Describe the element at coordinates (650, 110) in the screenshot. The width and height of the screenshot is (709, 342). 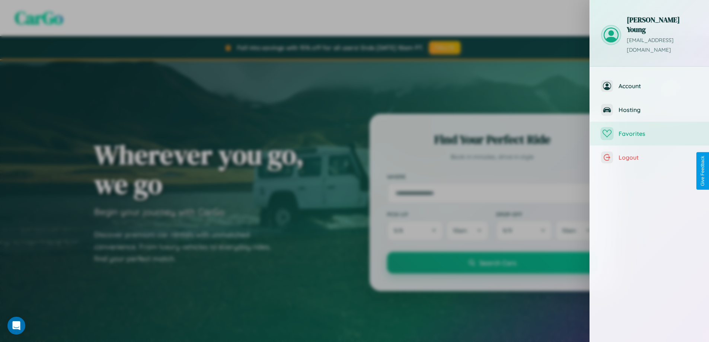
I see `button: Hosting` at that location.